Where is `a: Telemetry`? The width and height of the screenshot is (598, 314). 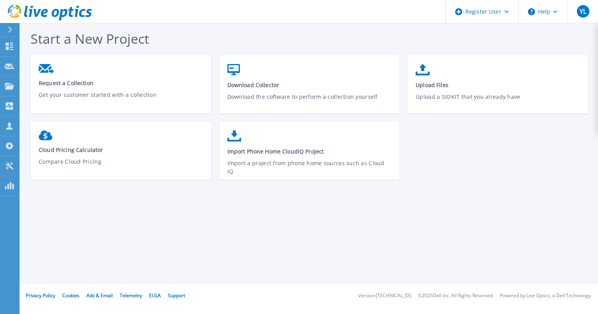 a: Telemetry is located at coordinates (131, 296).